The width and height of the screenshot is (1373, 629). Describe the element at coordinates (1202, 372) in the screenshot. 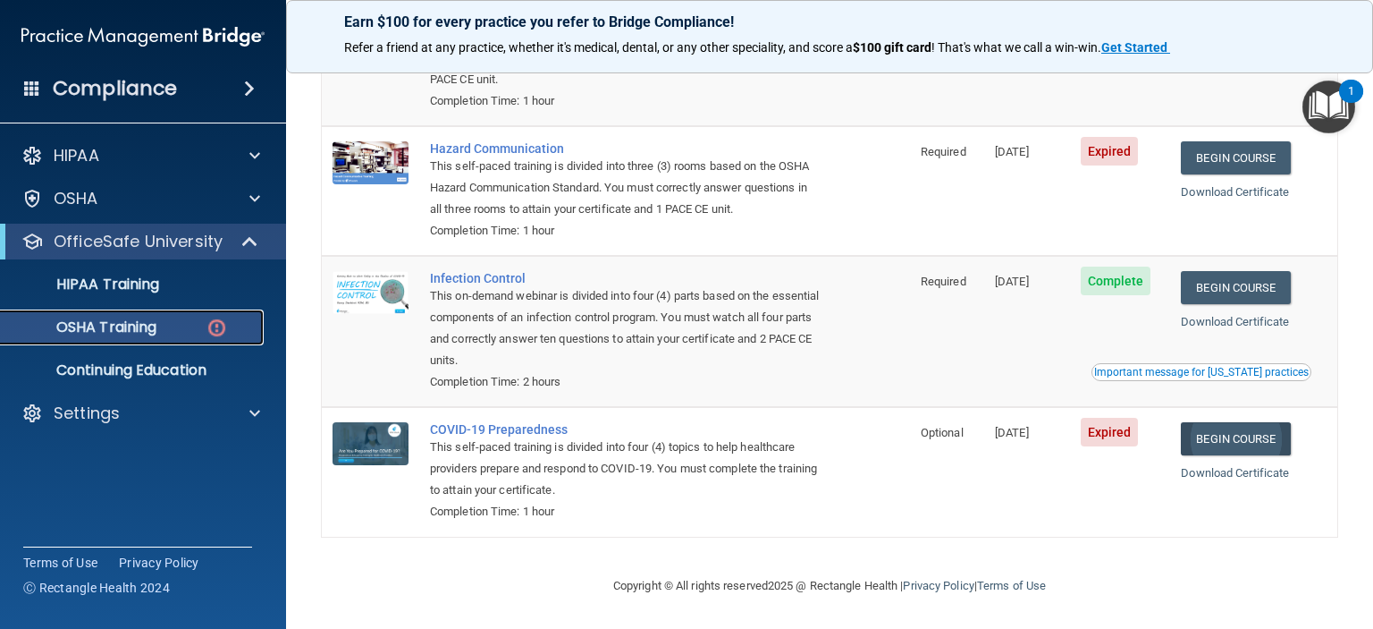

I see `button: Read this if you are a dental practitioner in the state of CA` at that location.